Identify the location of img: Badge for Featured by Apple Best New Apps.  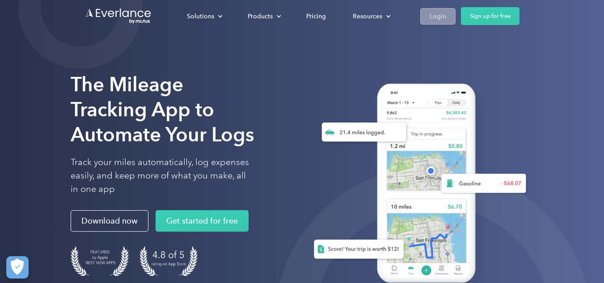
(100, 261).